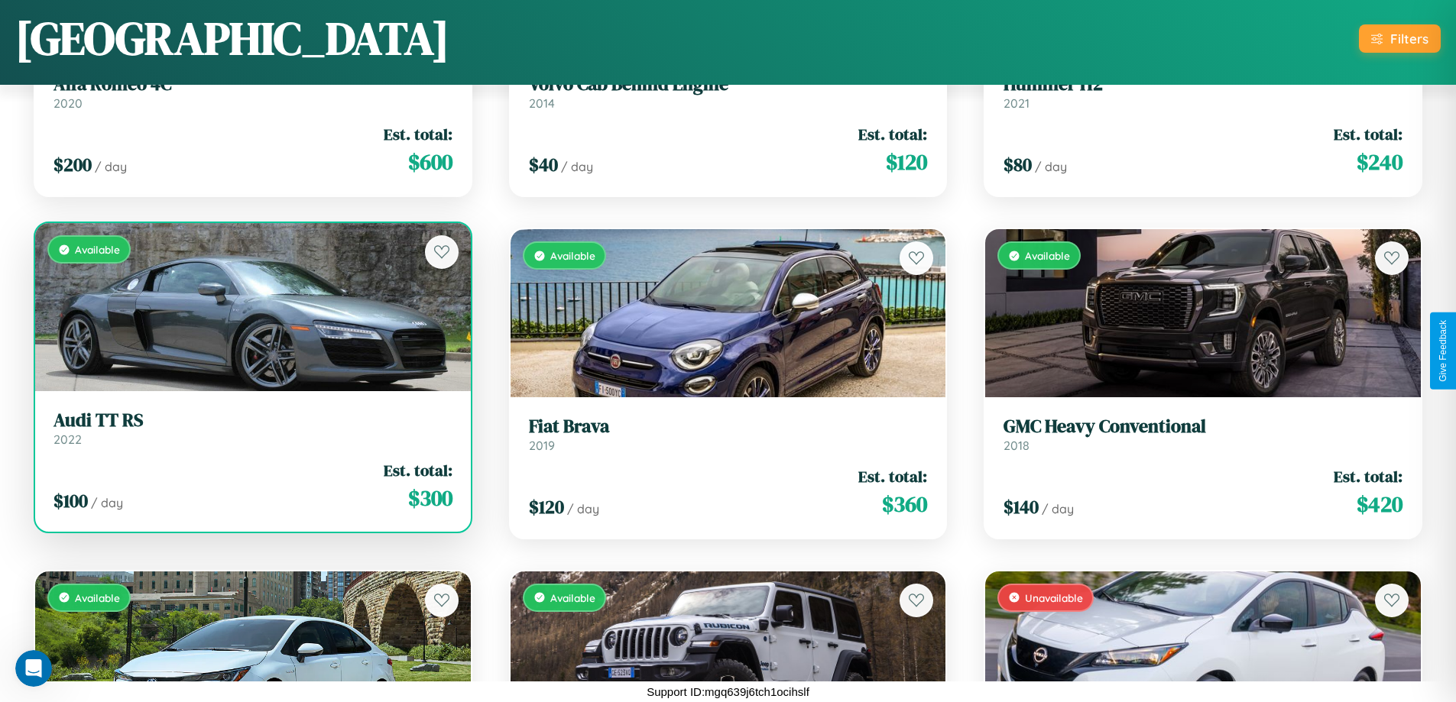  I want to click on span: $ 240, so click(1380, 162).